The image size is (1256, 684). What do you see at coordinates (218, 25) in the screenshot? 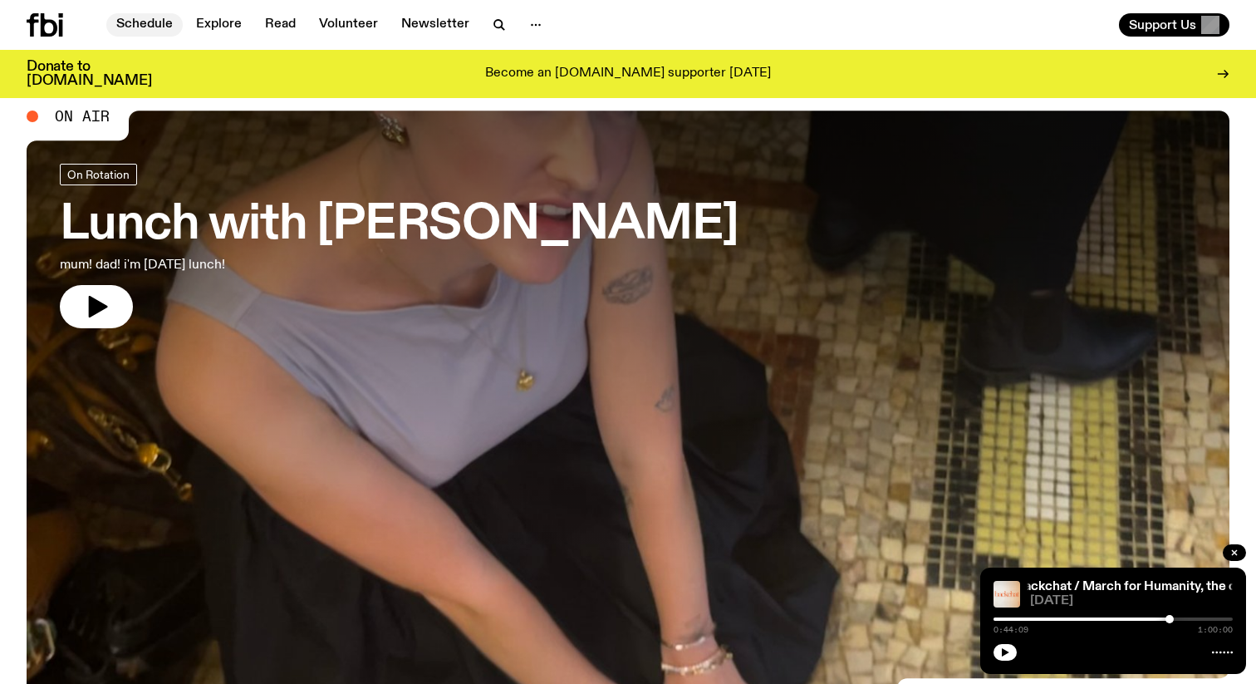
I see `a: Explore` at bounding box center [218, 25].